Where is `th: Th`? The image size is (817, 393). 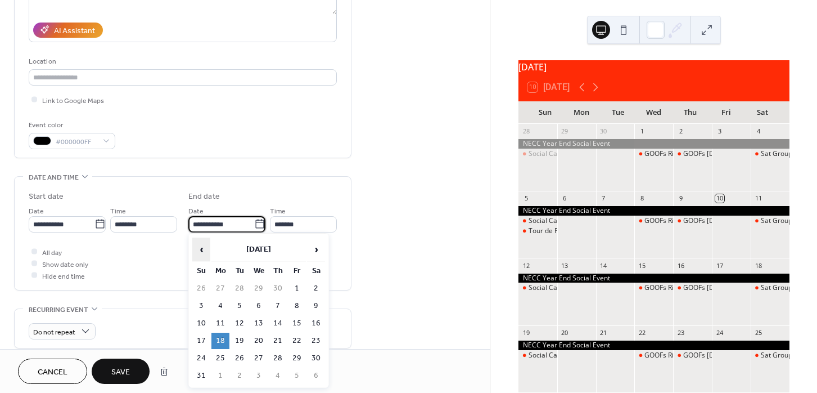
th: Th is located at coordinates (278, 271).